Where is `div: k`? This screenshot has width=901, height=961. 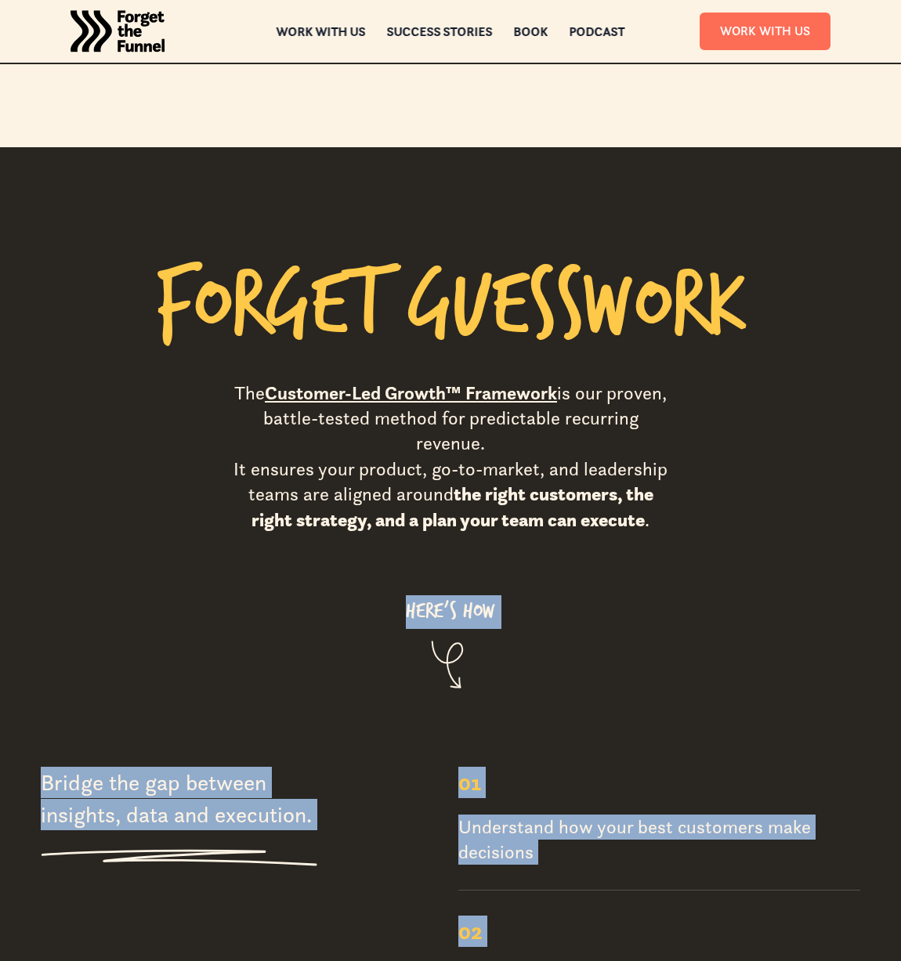 div: k is located at coordinates (727, 308).